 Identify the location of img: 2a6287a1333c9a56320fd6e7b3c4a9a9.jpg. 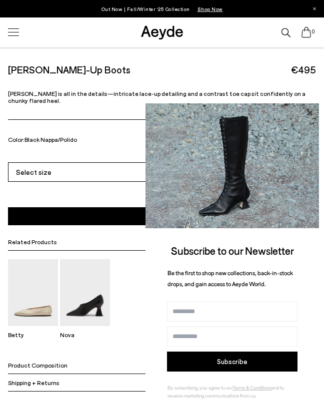
(232, 166).